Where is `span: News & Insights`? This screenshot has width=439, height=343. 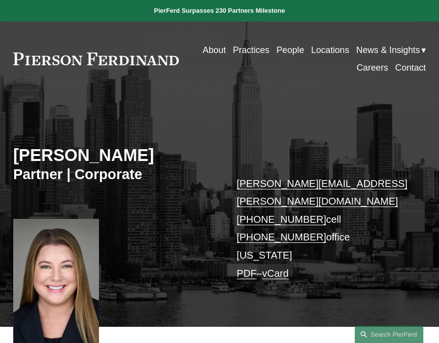 span: News & Insights is located at coordinates (388, 50).